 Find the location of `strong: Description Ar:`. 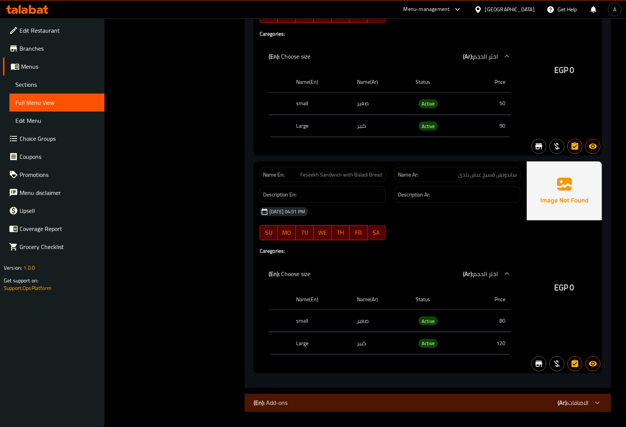

strong: Description Ar: is located at coordinates (414, 195).